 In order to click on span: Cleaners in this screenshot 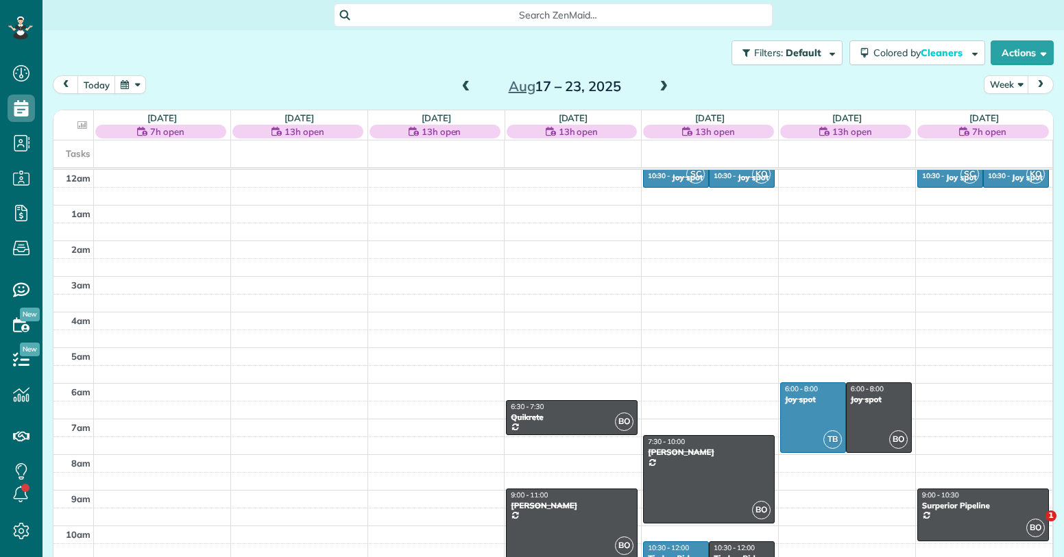, I will do `click(942, 53)`.